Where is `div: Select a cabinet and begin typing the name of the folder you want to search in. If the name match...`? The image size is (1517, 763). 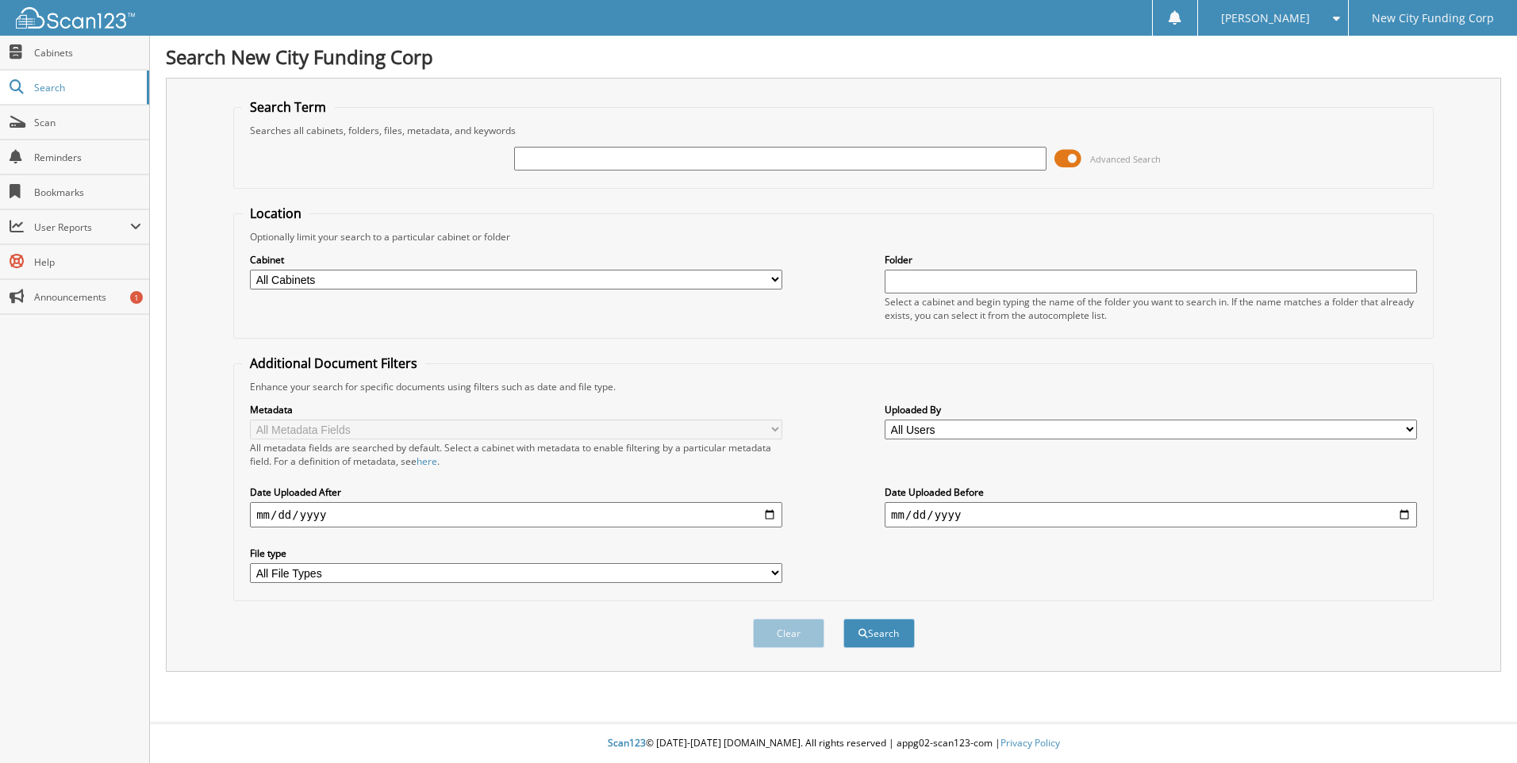 div: Select a cabinet and begin typing the name of the folder you want to search in. If the name match... is located at coordinates (1150, 309).